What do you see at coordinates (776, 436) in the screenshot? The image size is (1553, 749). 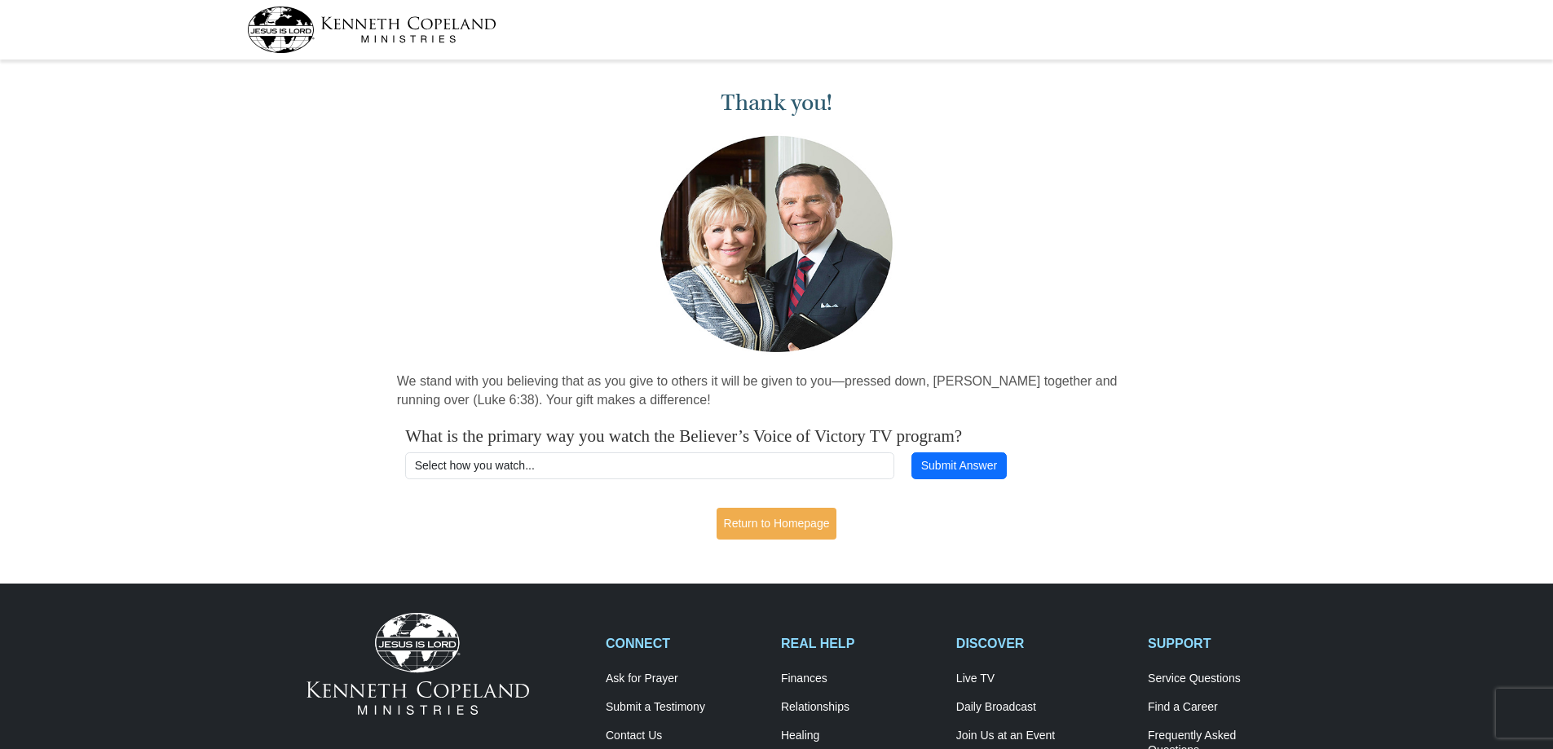 I see `h4: What is the primary way you watch the Believer’s Voice of Victory TV program?` at bounding box center [776, 436].